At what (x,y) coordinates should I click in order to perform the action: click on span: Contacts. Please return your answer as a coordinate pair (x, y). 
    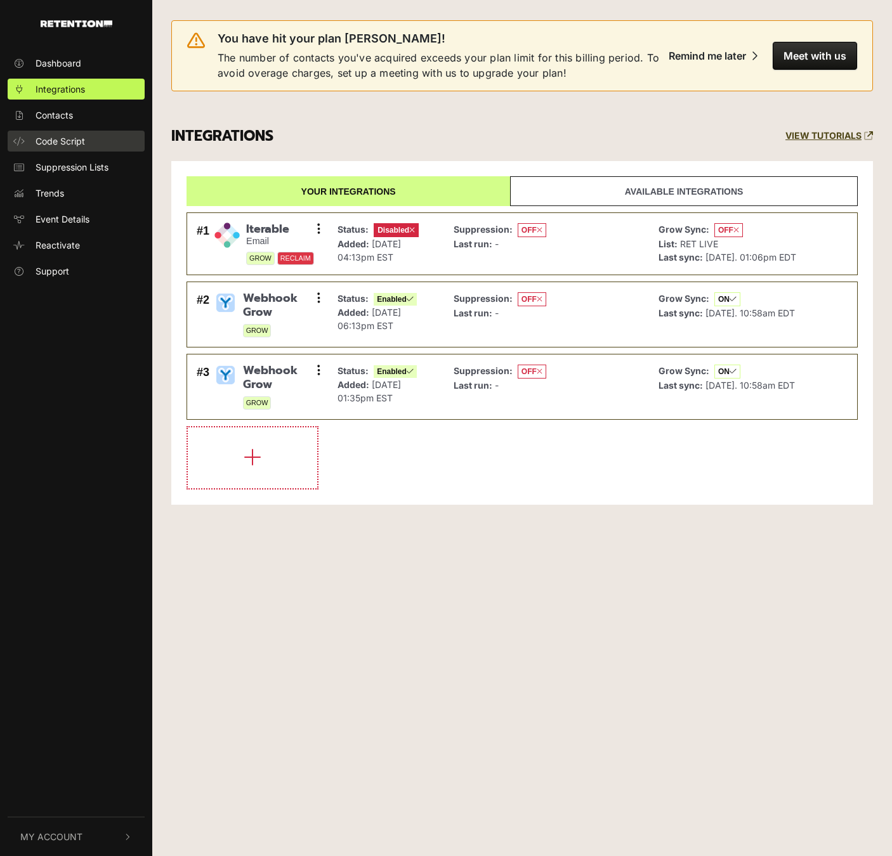
    Looking at the image, I should click on (54, 115).